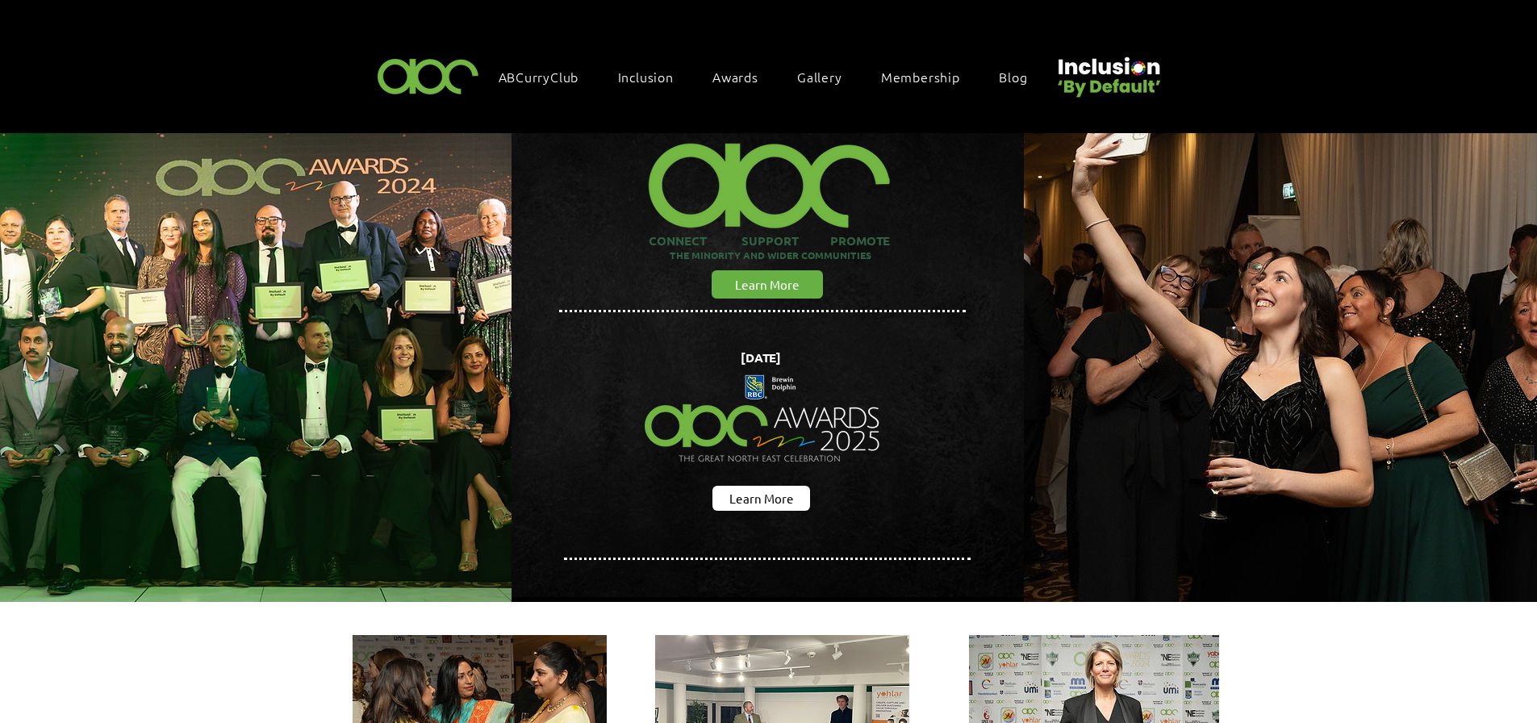  What do you see at coordinates (828, 77) in the screenshot?
I see `a: Gallery` at bounding box center [828, 77].